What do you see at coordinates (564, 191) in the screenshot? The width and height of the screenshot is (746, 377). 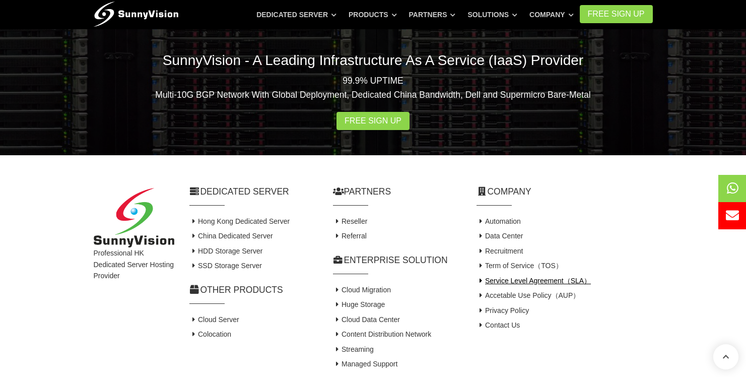 I see `h2: Company` at bounding box center [564, 191].